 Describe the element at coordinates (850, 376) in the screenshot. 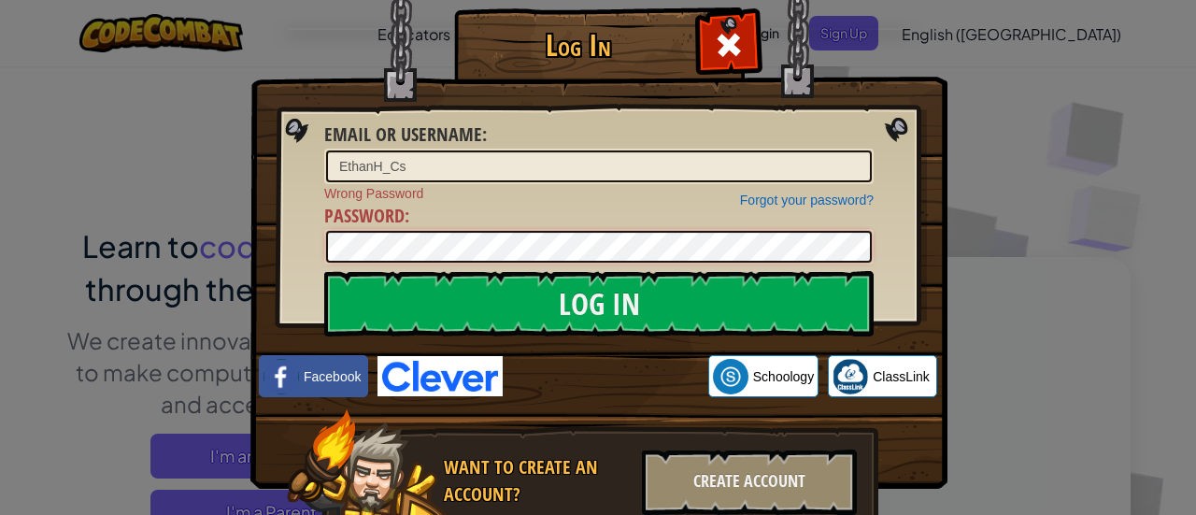

I see `img: classlink-logo-small.png` at that location.